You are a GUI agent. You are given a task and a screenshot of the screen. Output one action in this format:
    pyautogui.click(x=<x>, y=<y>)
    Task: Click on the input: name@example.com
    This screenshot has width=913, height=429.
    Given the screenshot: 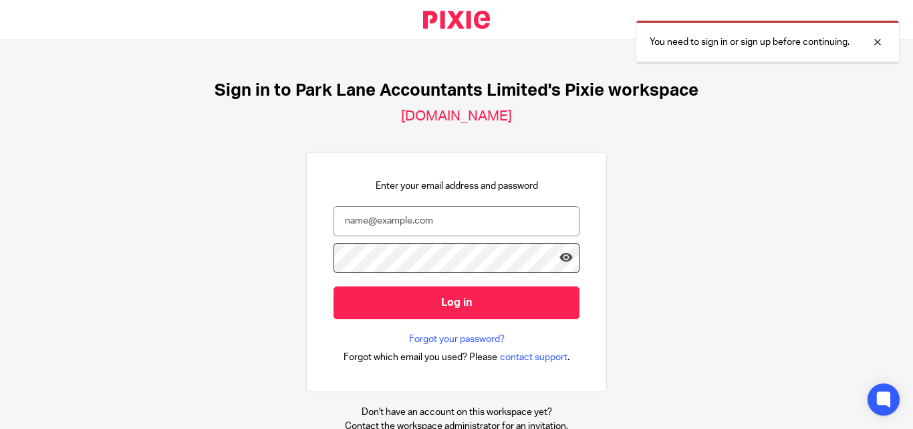 What is the action you would take?
    pyautogui.click(x=457, y=221)
    